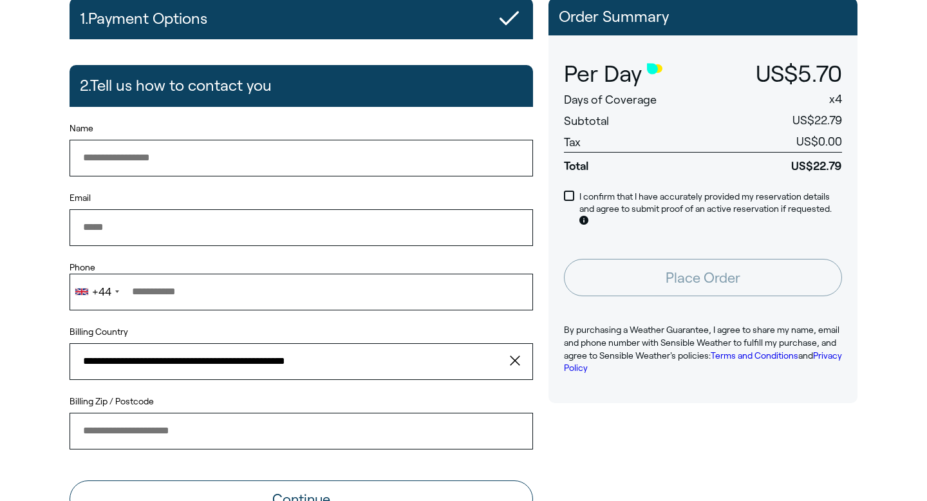 The width and height of the screenshot is (927, 501). I want to click on label: Email, so click(301, 198).